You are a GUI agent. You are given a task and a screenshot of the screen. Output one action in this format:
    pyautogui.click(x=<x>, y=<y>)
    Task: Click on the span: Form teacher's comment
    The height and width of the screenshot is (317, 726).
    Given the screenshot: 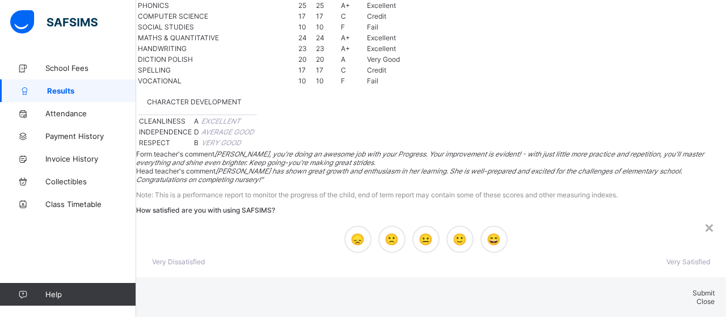 What is the action you would take?
    pyautogui.click(x=175, y=154)
    